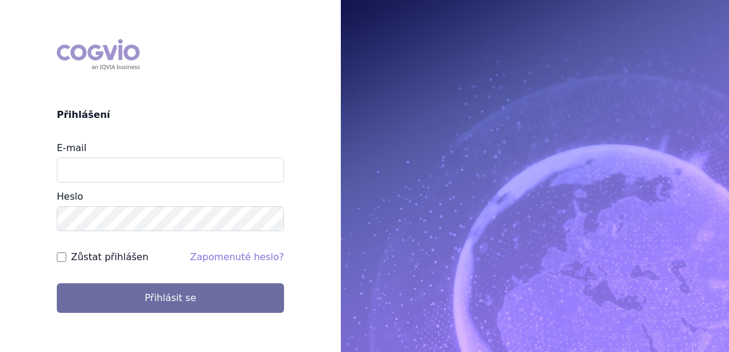  Describe the element at coordinates (237, 256) in the screenshot. I see `a: Zapomenuté heslo?` at that location.